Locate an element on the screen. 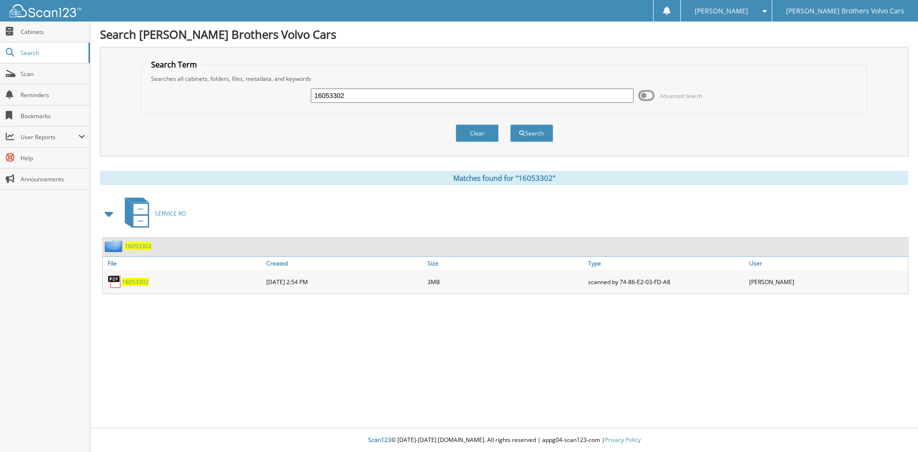 This screenshot has width=918, height=452. a: User is located at coordinates (827, 263).